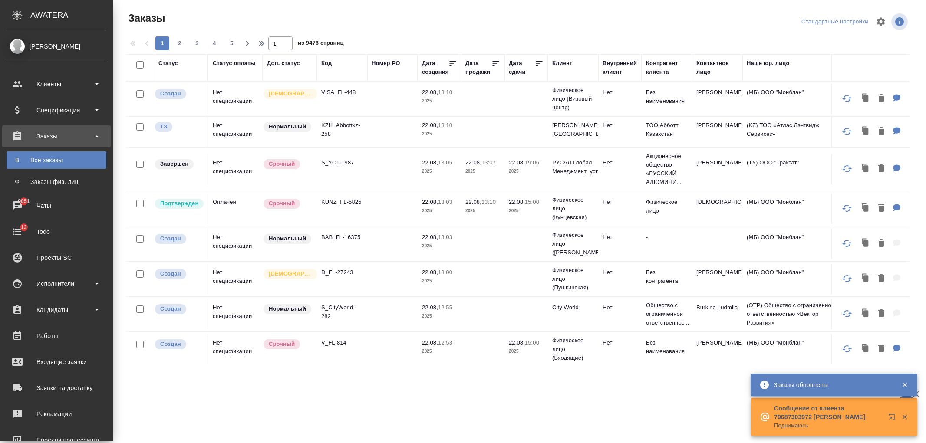  I want to click on div: Дата создания, so click(435, 68).